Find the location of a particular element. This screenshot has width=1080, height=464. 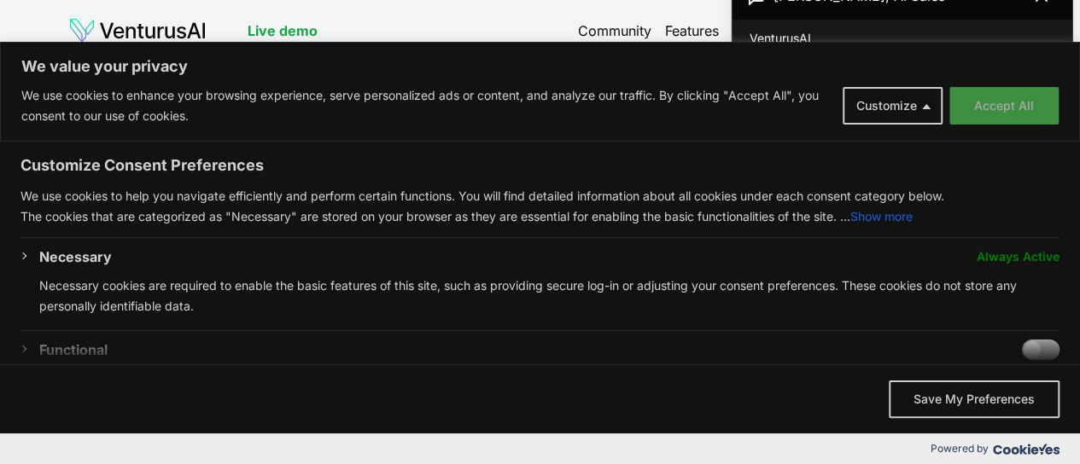

span: Always Active is located at coordinates (1017, 257).